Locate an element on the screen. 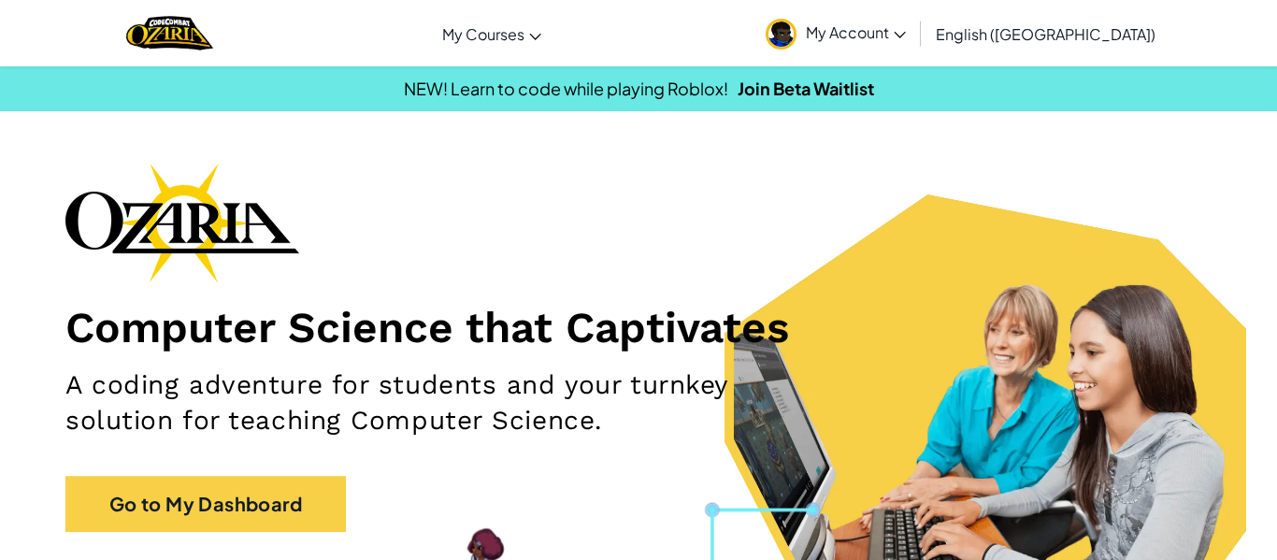 The height and width of the screenshot is (560, 1277). h1: Computer Science that Captivates is located at coordinates (639, 327).